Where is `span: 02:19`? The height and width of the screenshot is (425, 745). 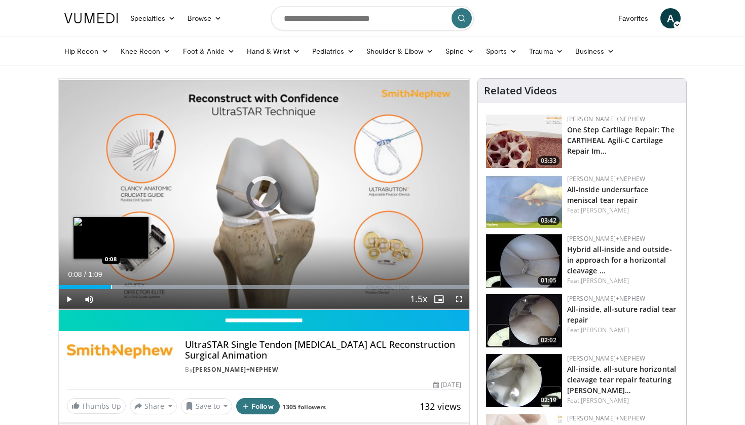
span: 02:19 is located at coordinates (548, 400).